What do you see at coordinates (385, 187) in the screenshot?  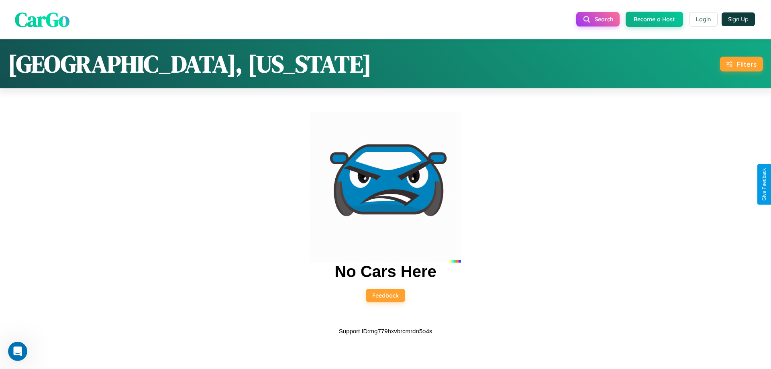 I see `img: car` at bounding box center [385, 187].